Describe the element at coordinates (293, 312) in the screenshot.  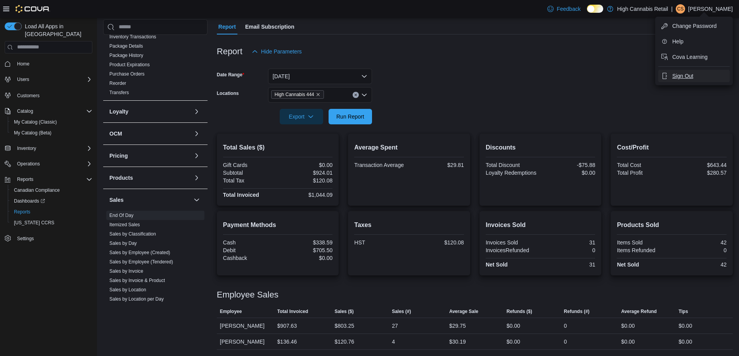
I see `span: Total Invoiced` at that location.